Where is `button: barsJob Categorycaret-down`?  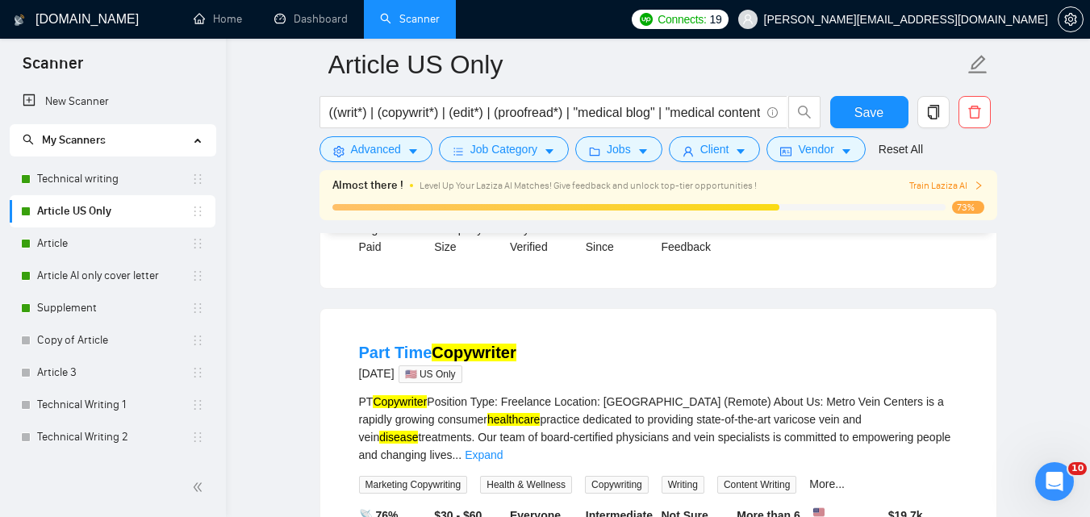
button: barsJob Categorycaret-down is located at coordinates (503, 149).